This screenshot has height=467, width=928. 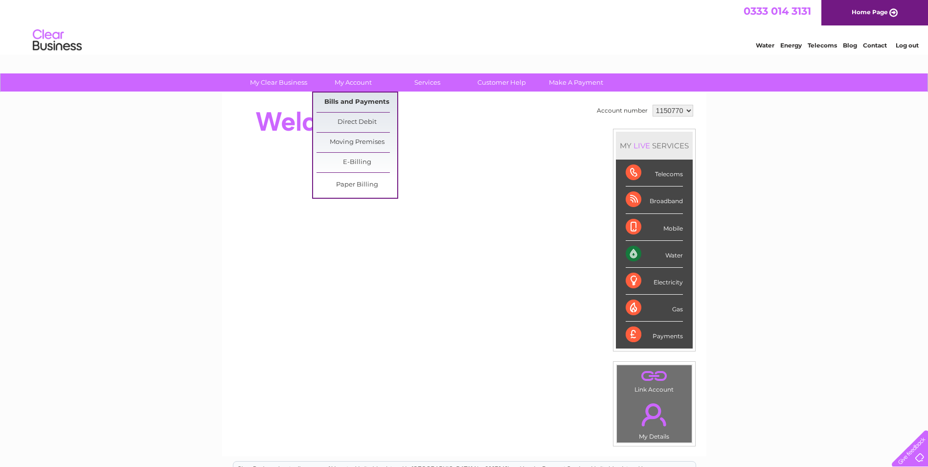 What do you see at coordinates (654, 308) in the screenshot?
I see `div: Gas` at bounding box center [654, 308].